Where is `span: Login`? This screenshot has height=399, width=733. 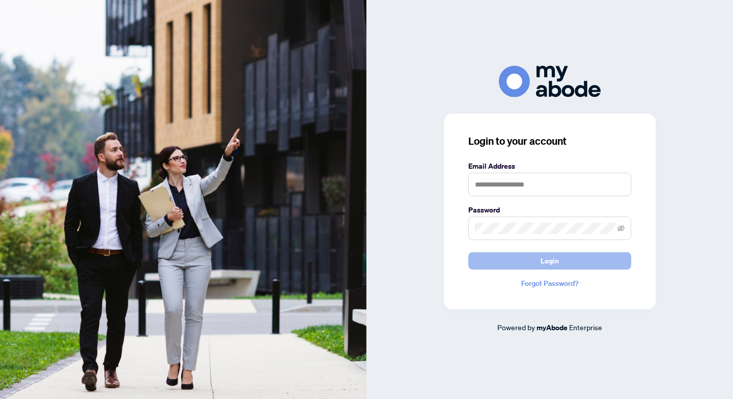 span: Login is located at coordinates (550, 261).